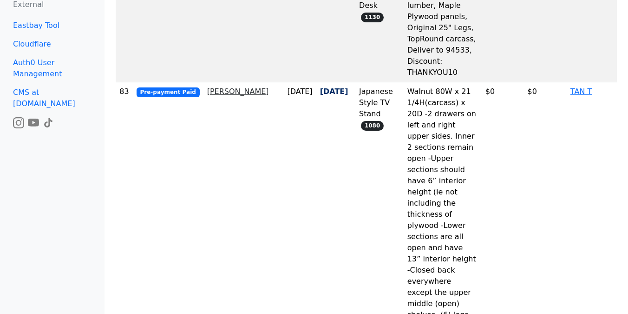 The width and height of the screenshot is (628, 314). What do you see at coordinates (52, 26) in the screenshot?
I see `a: Eastbay Tool` at bounding box center [52, 26].